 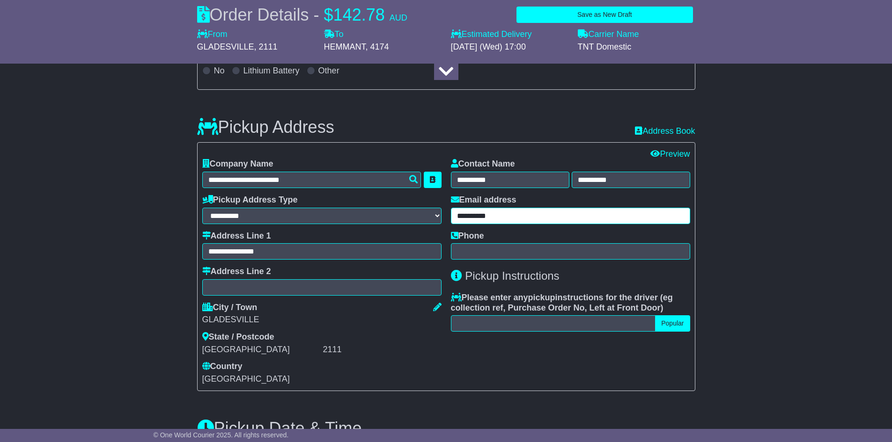 What do you see at coordinates (377, 47) in the screenshot?
I see `span: , 4174` at bounding box center [377, 47].